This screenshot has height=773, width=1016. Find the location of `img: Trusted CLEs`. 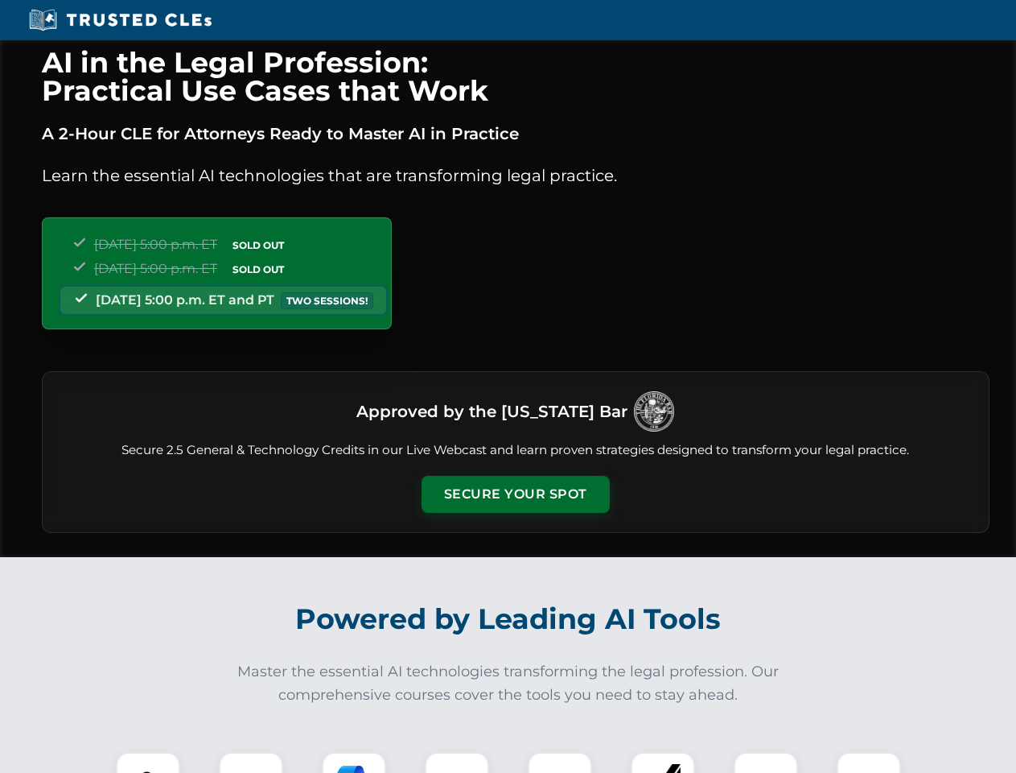

img: Trusted CLEs is located at coordinates (120, 20).